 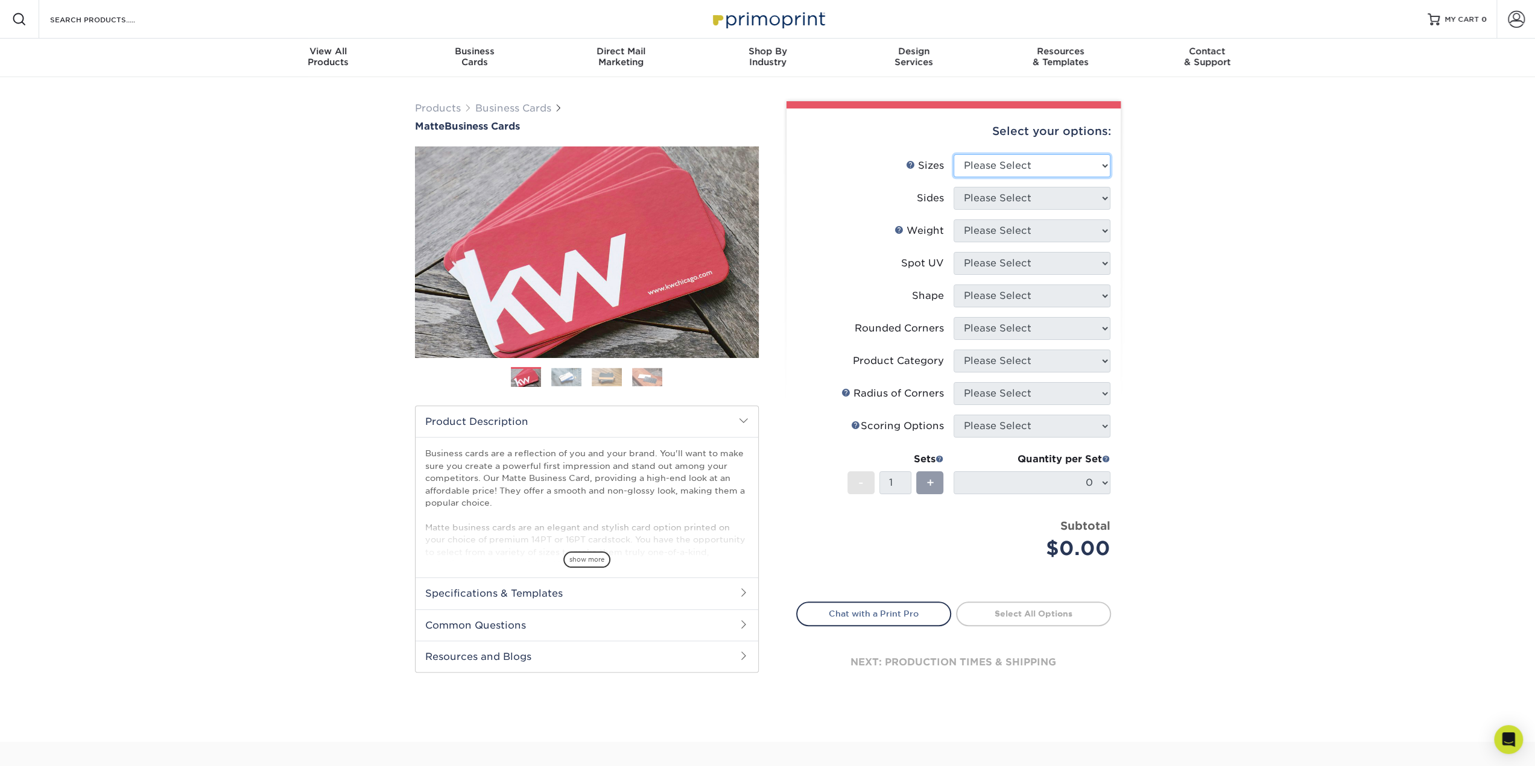 What do you see at coordinates (587, 560) in the screenshot?
I see `span: show more` at bounding box center [587, 560].